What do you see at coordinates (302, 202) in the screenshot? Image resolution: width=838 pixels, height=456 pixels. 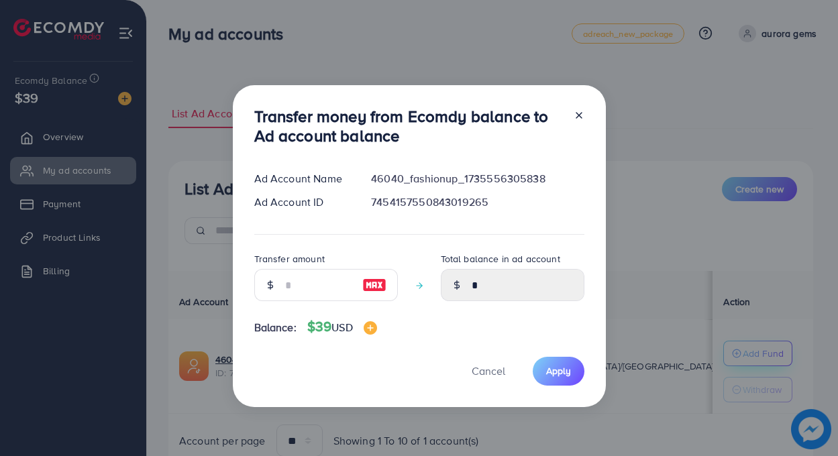 I see `div: Ad Account ID` at bounding box center [302, 202].